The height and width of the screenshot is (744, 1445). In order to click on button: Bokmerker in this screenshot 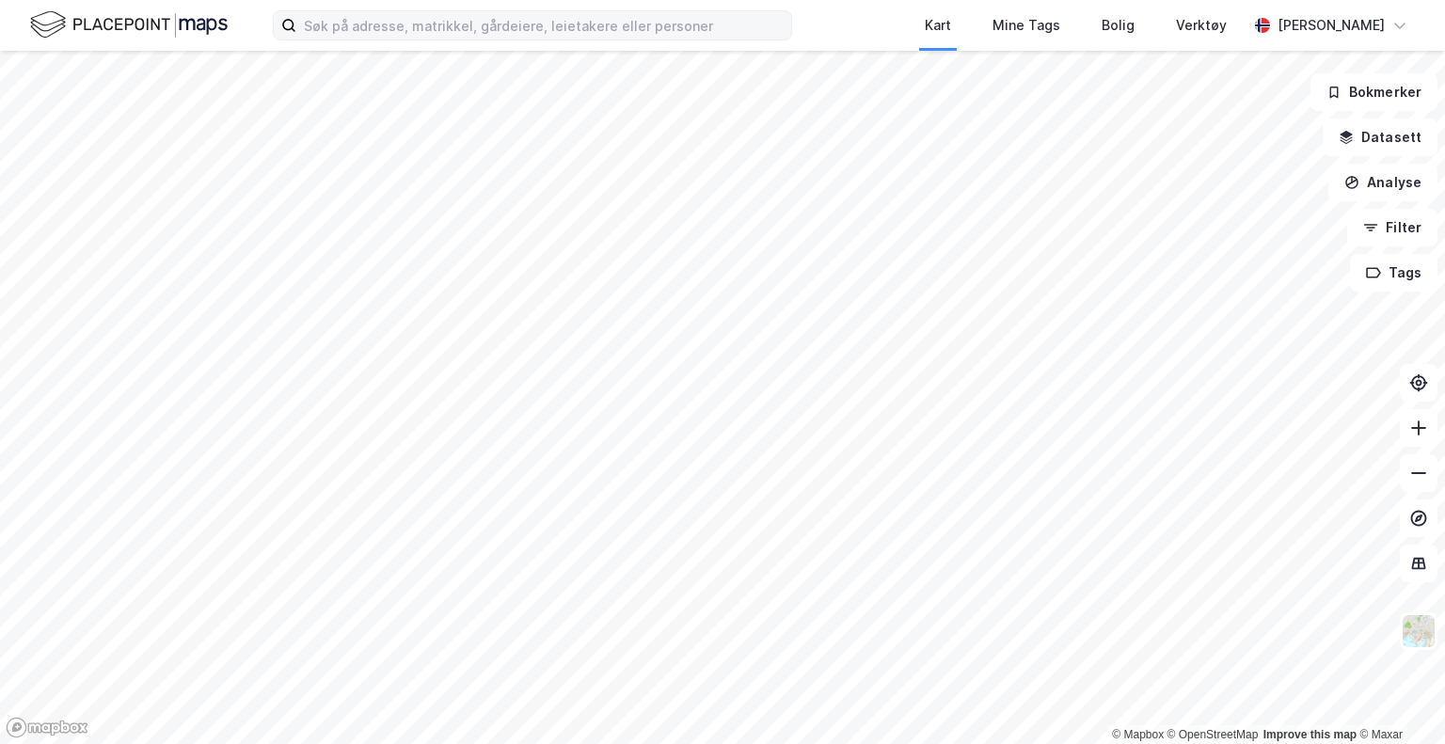, I will do `click(1373, 92)`.